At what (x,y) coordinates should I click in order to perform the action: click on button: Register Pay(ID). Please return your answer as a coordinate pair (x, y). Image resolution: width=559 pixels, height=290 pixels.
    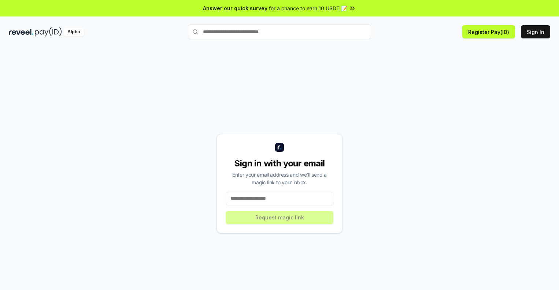
    Looking at the image, I should click on (489, 32).